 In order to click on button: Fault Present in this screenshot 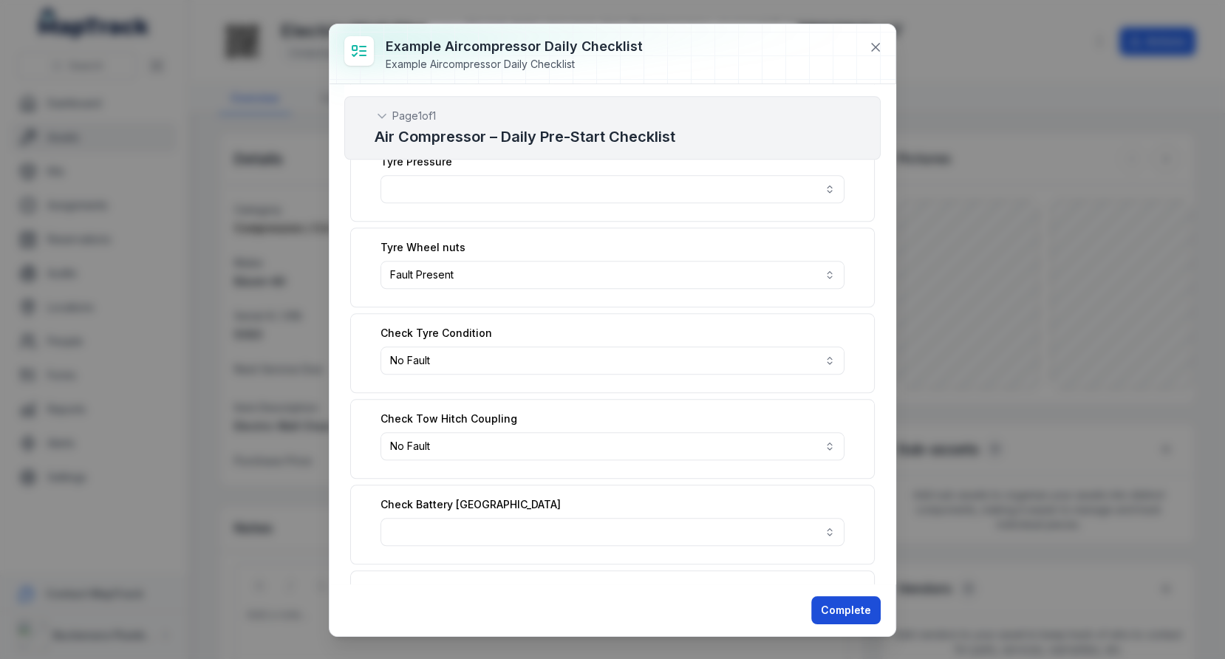, I will do `click(612, 275)`.